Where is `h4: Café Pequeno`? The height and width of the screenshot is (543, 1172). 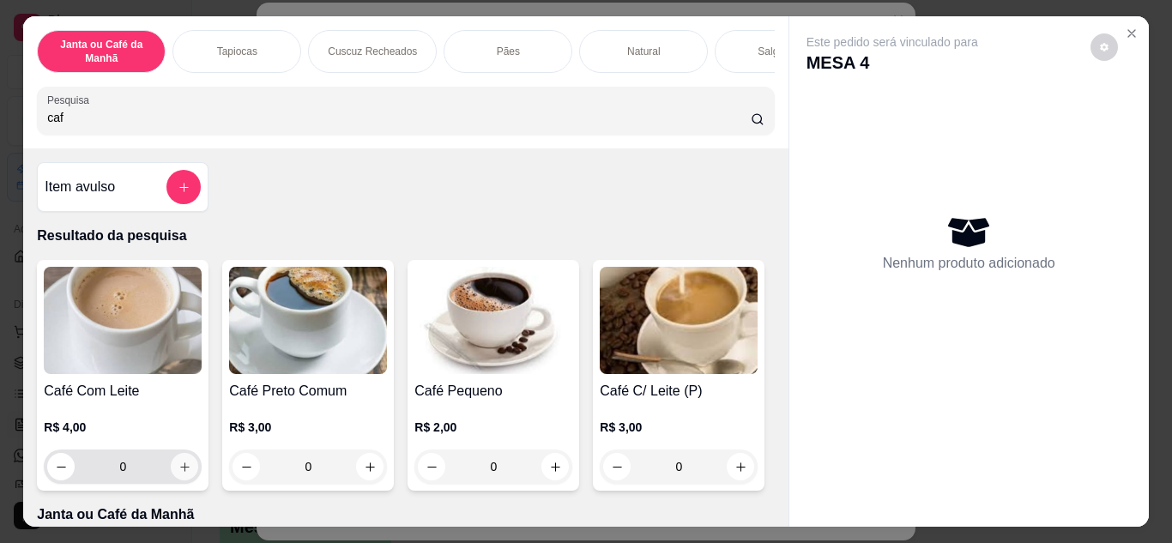 h4: Café Pequeno is located at coordinates (493, 391).